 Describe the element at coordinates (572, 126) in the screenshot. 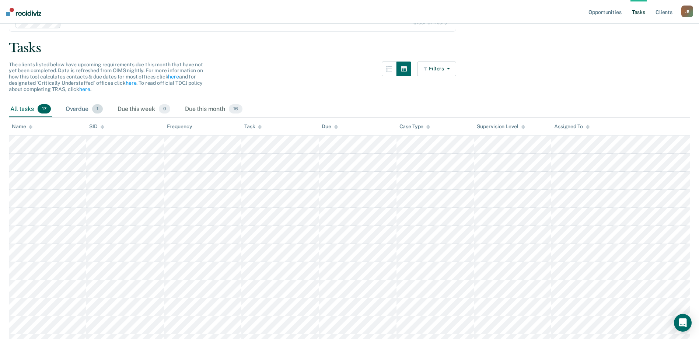

I see `div: Assigned To` at that location.